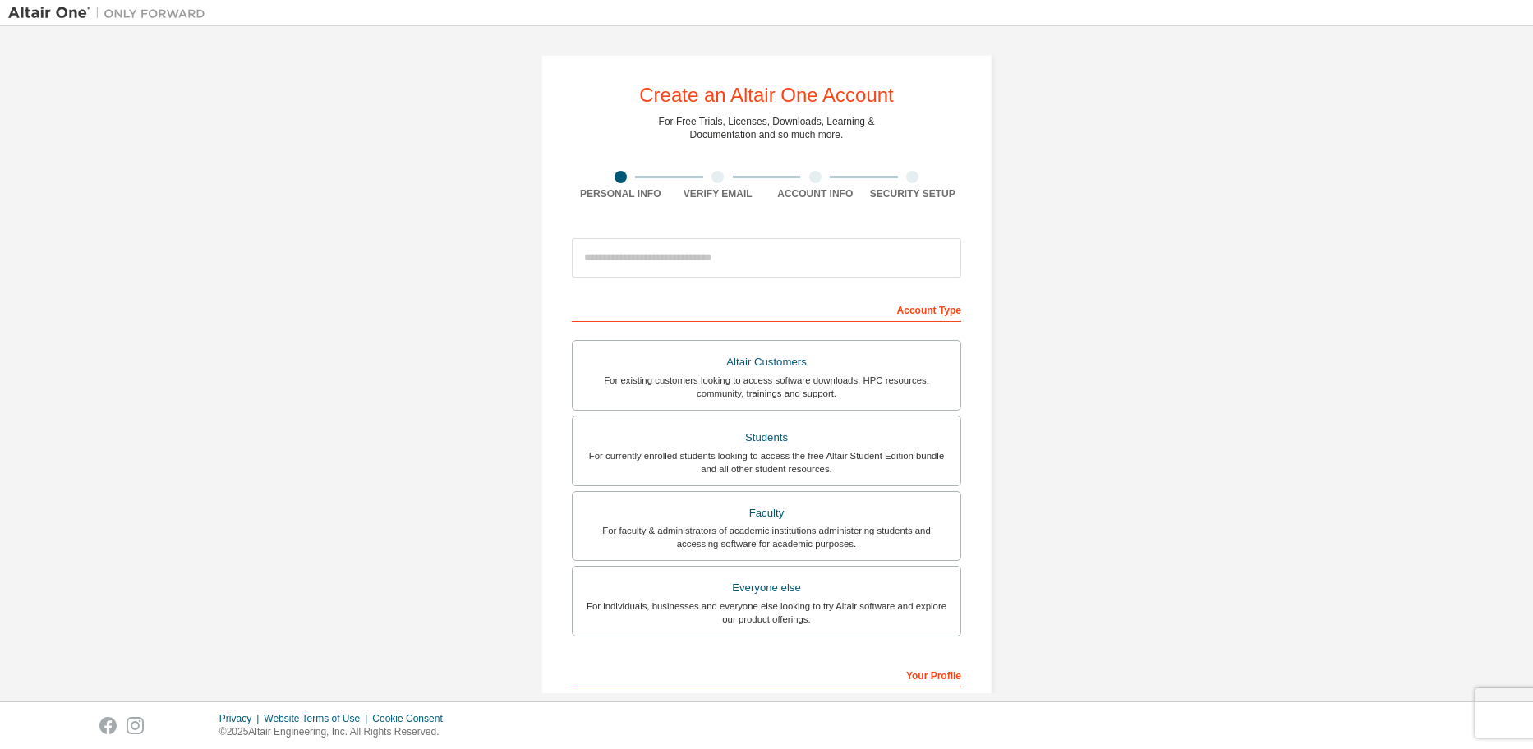 This screenshot has width=1533, height=749. I want to click on div: For faculty & administrators of academic institutions administering students and accessing softwa..., so click(767, 537).